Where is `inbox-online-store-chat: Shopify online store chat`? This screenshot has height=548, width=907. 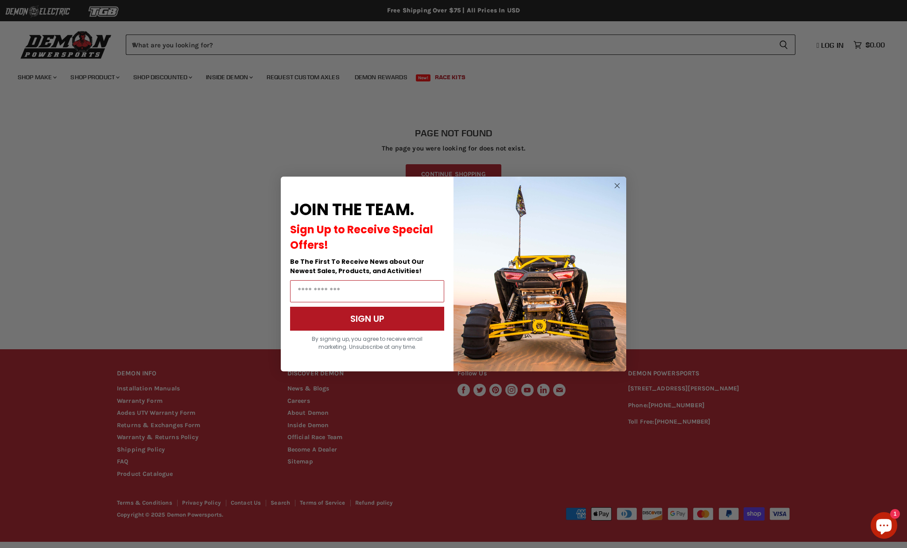
inbox-online-store-chat: Shopify online store chat is located at coordinates (884, 526).